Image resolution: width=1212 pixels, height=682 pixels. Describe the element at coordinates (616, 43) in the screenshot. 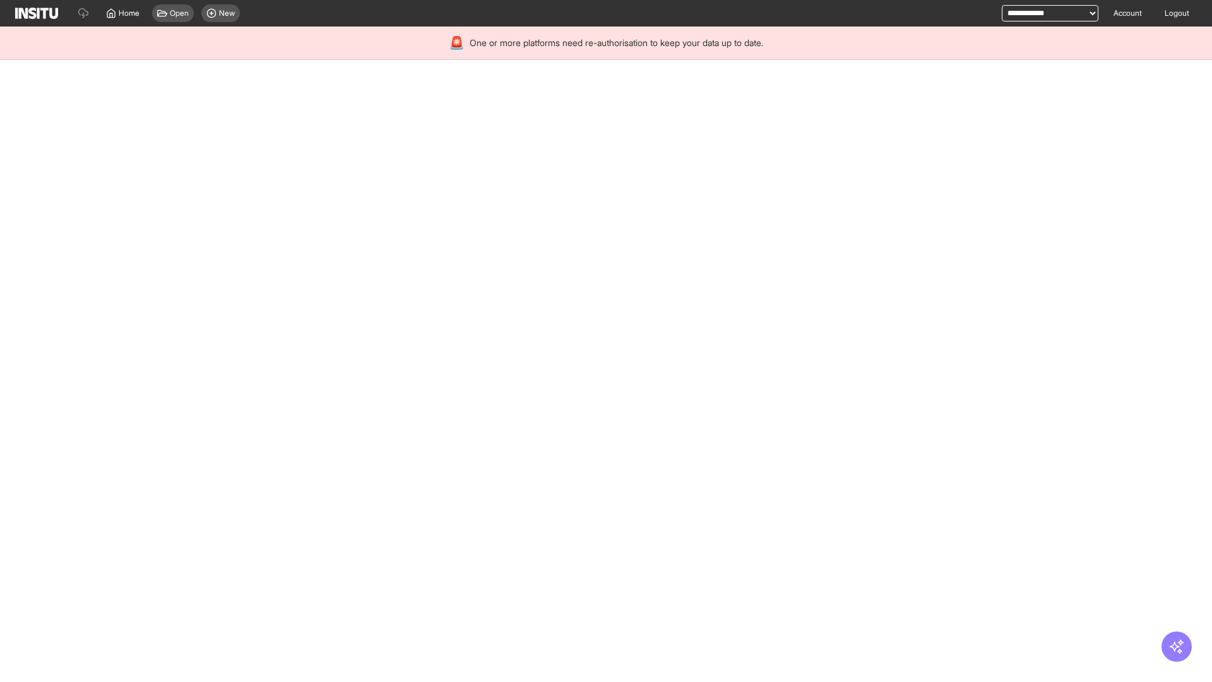

I see `span: One or more platforms need re-authorisation to keep your data up to date.` at that location.